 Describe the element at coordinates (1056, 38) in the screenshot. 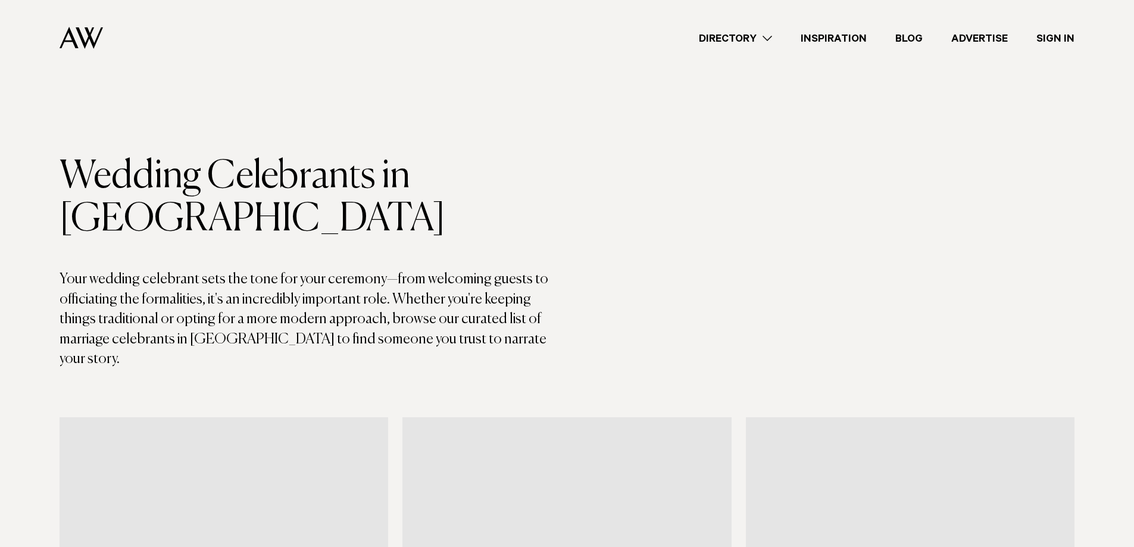

I see `a: Sign In` at that location.